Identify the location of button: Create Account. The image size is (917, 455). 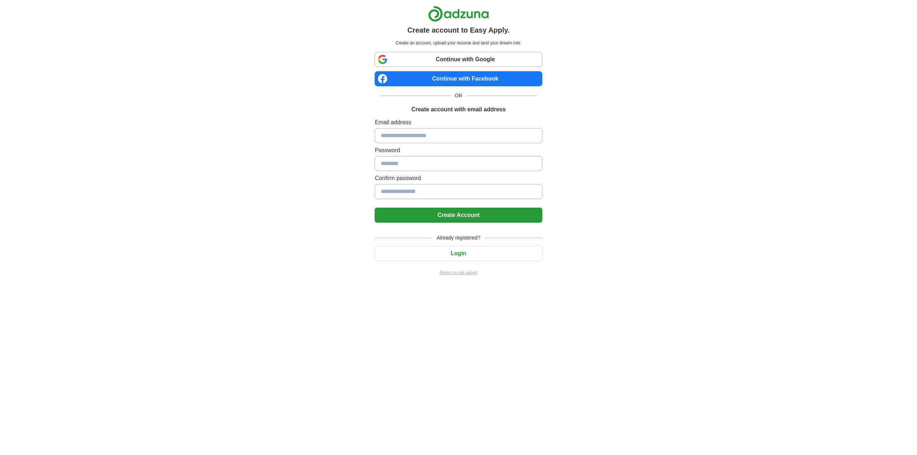
(458, 215).